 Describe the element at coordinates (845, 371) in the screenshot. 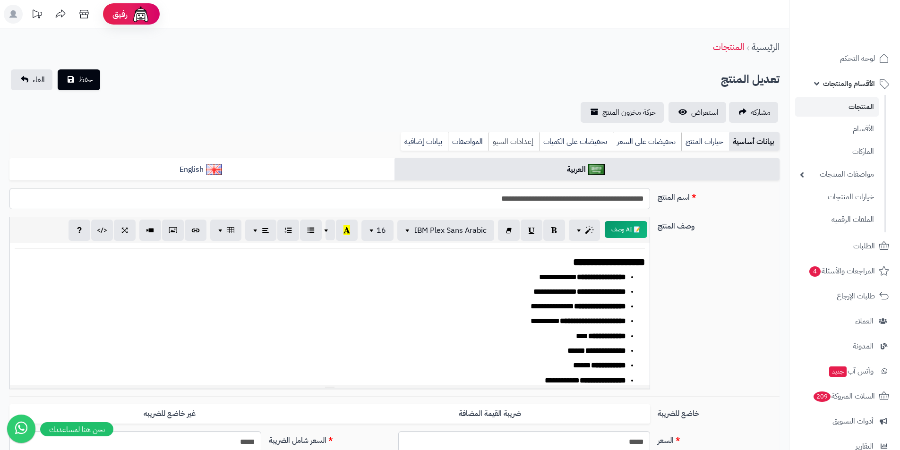

I see `a: وآتس آبجديد` at that location.